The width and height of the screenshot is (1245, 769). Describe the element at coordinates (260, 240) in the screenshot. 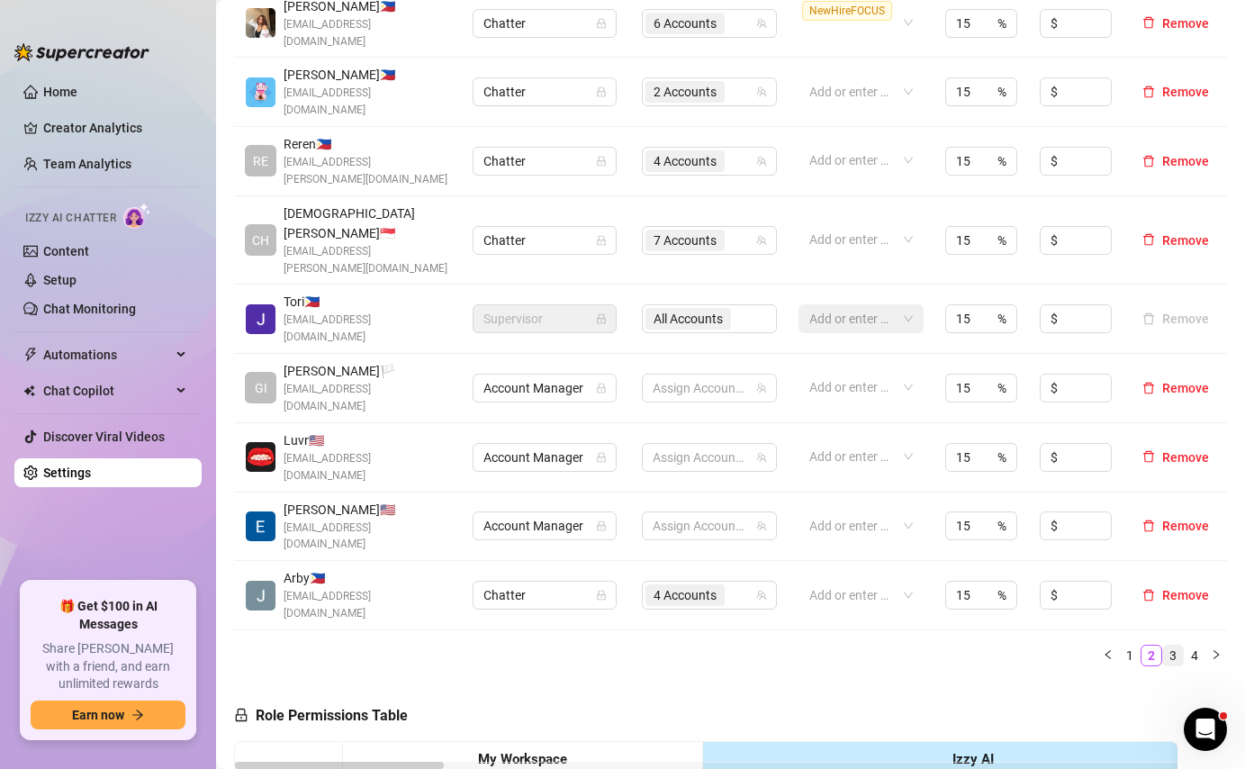

I see `span: CH` at that location.